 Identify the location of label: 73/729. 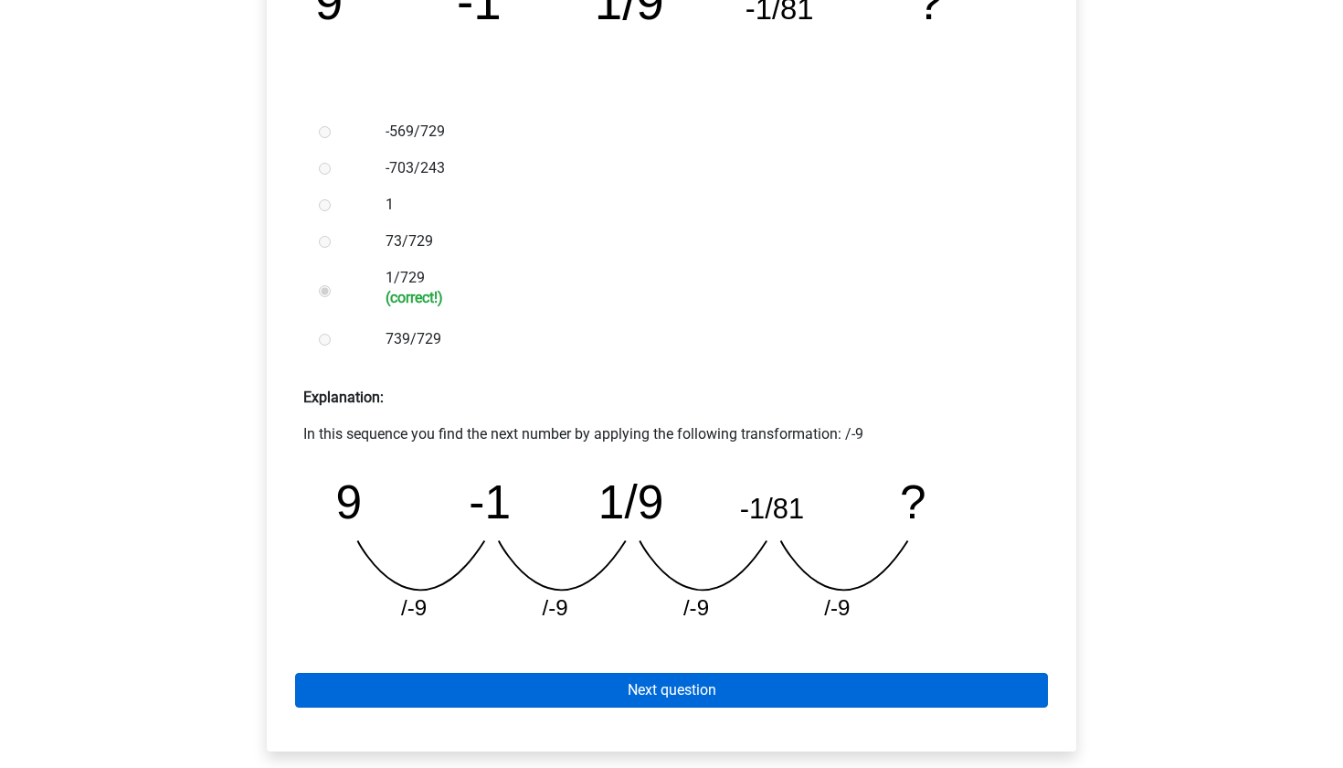
(702, 241).